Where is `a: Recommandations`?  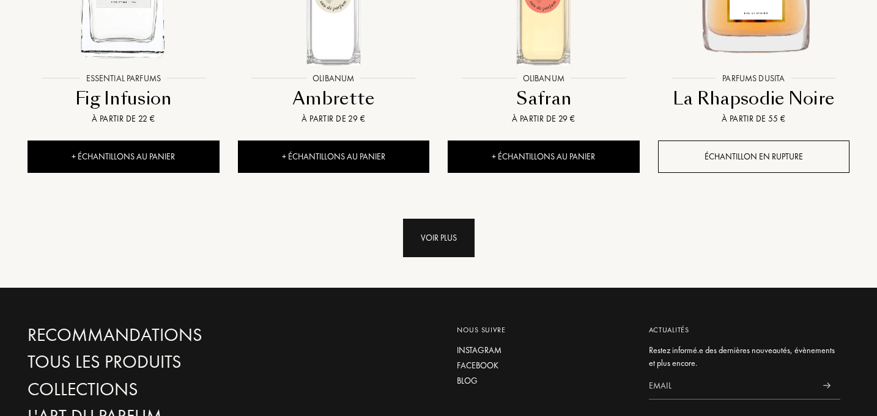
a: Recommandations is located at coordinates (158, 335).